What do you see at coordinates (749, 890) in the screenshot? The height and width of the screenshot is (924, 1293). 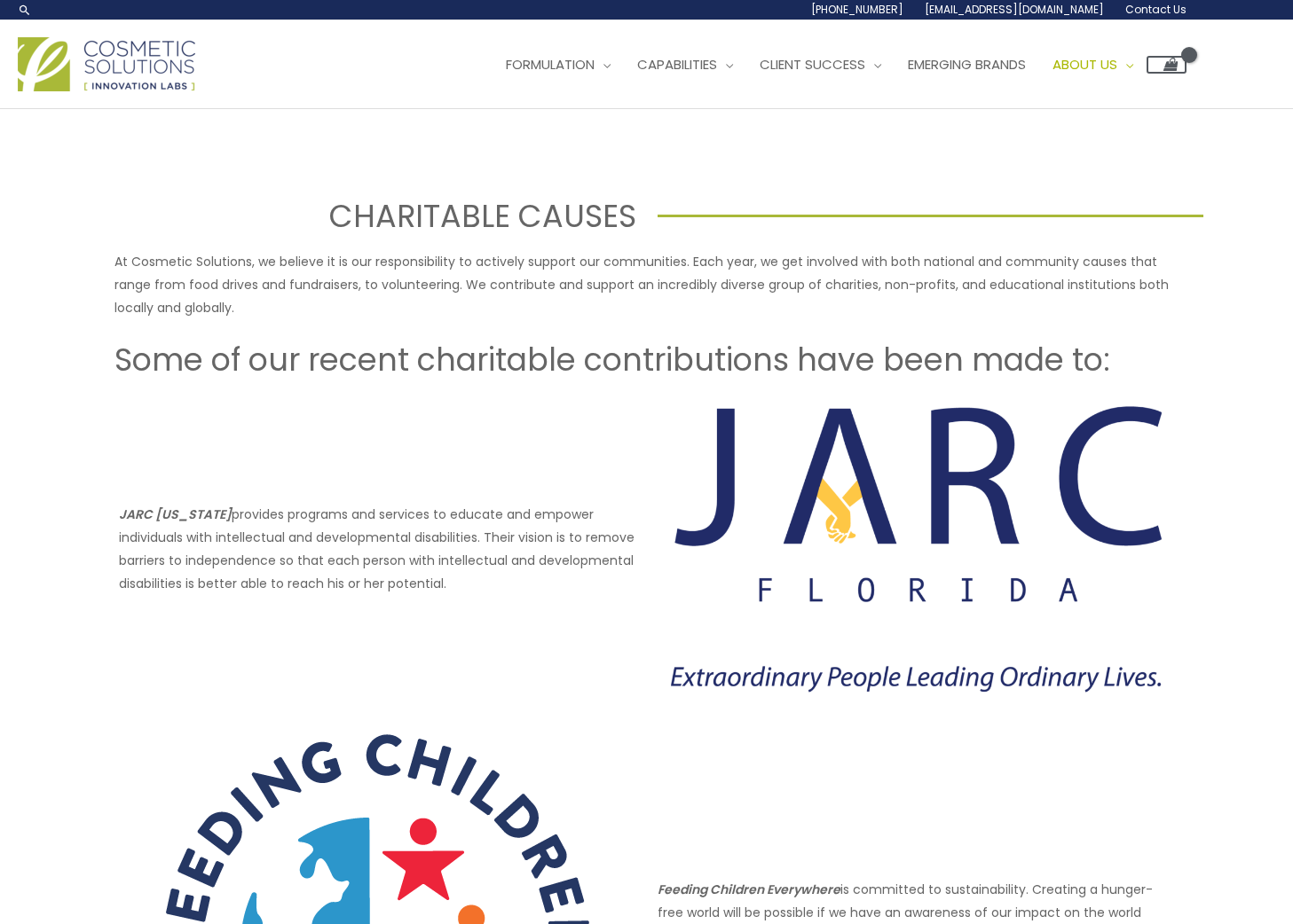 I see `em: Feeding Children Everywhere` at bounding box center [749, 890].